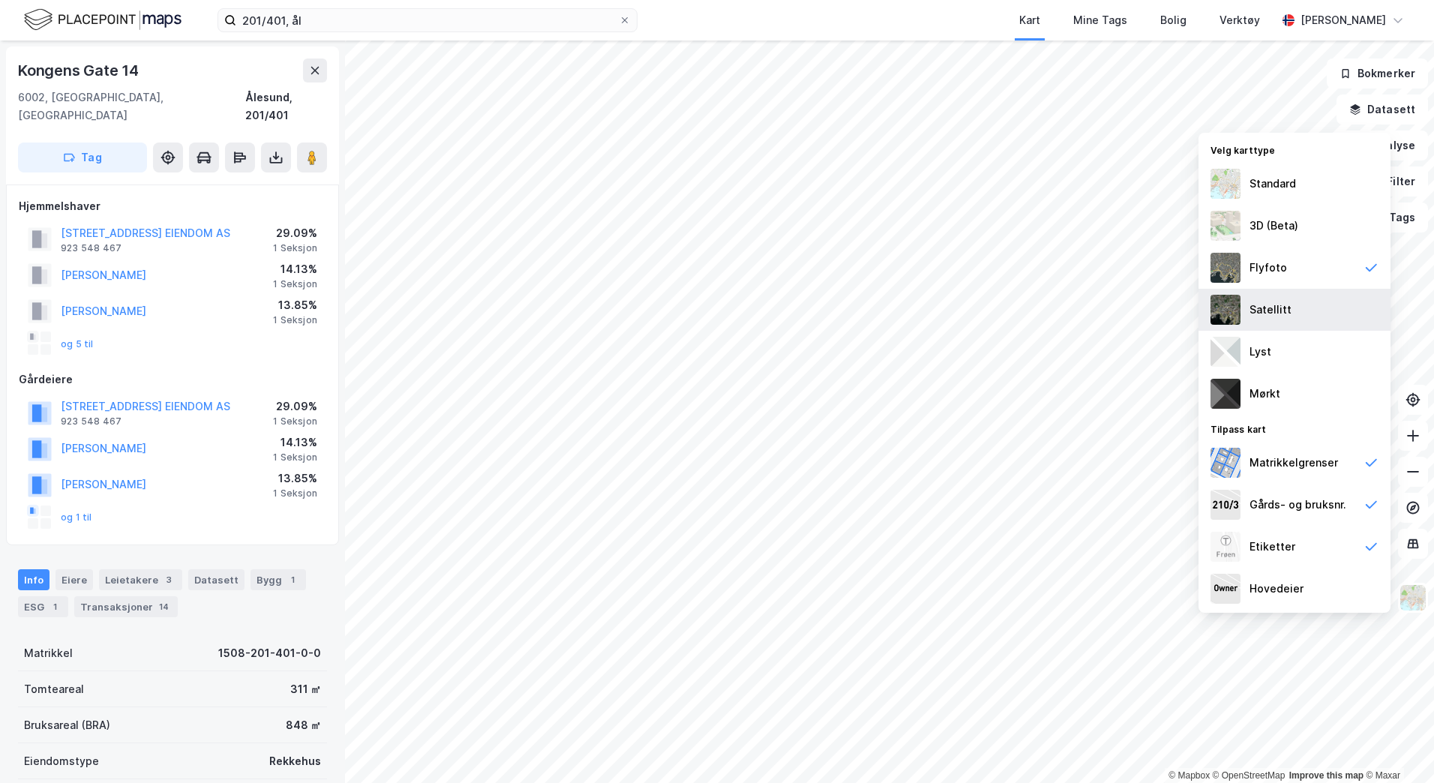 The height and width of the screenshot is (783, 1434). I want to click on div: Matrikkel, so click(48, 653).